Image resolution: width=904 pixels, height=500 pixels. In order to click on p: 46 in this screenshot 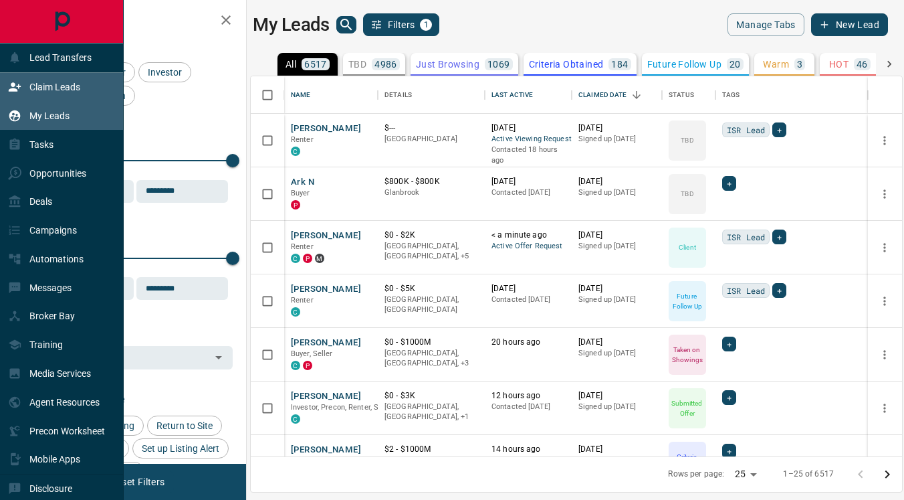, I will do `click(862, 64)`.